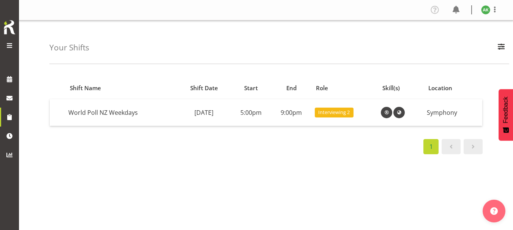 The image size is (513, 230). What do you see at coordinates (291, 88) in the screenshot?
I see `span: End` at bounding box center [291, 88].